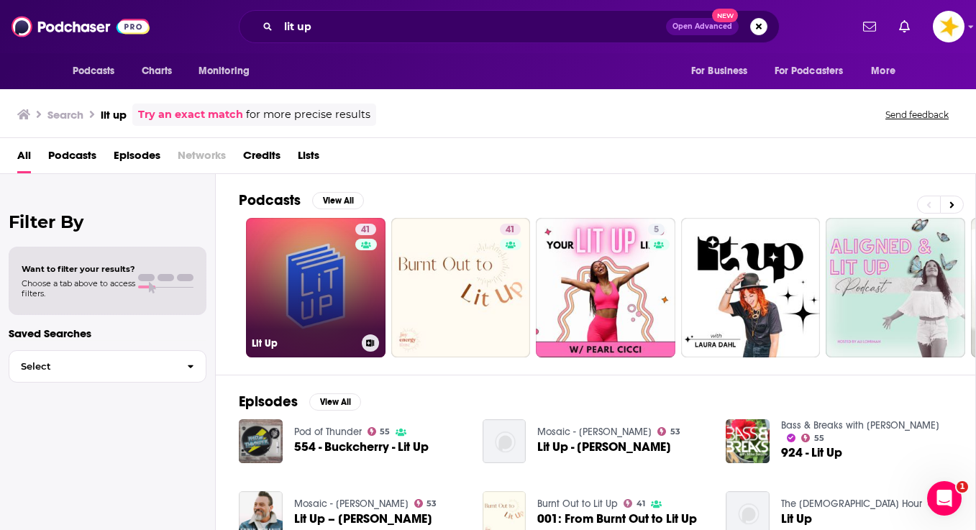  I want to click on a: 001: From Burnt Out to Lit Up, so click(617, 518).